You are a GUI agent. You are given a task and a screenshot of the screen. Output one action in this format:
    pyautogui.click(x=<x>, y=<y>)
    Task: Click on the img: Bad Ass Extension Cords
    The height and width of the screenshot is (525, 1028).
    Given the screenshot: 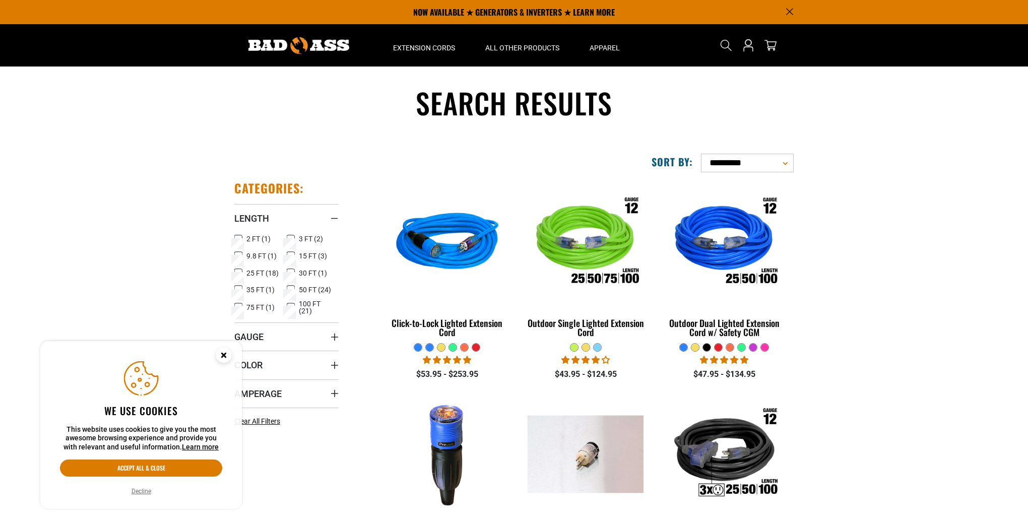 What is the action you would take?
    pyautogui.click(x=299, y=45)
    